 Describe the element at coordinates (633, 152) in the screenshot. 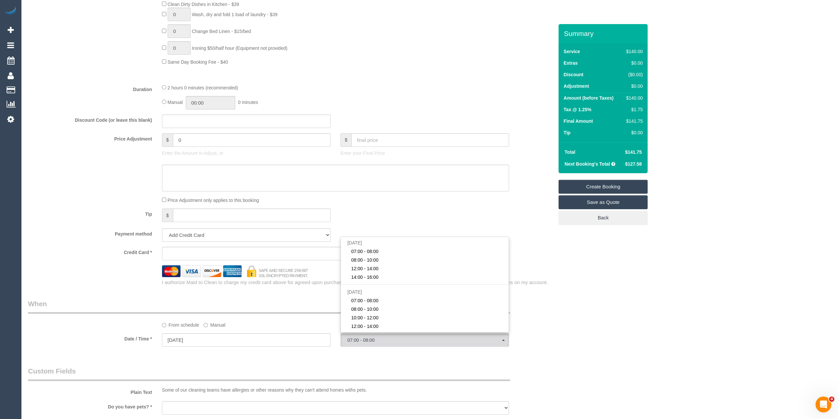

I see `span: $141.75` at that location.